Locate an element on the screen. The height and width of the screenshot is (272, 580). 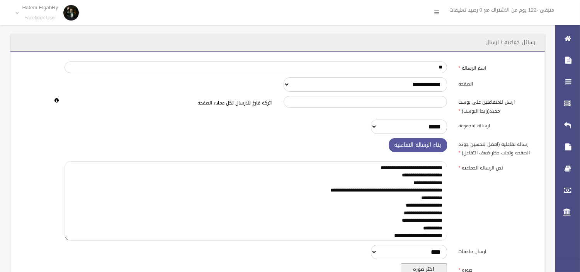
small: Facebook User is located at coordinates (40, 18).